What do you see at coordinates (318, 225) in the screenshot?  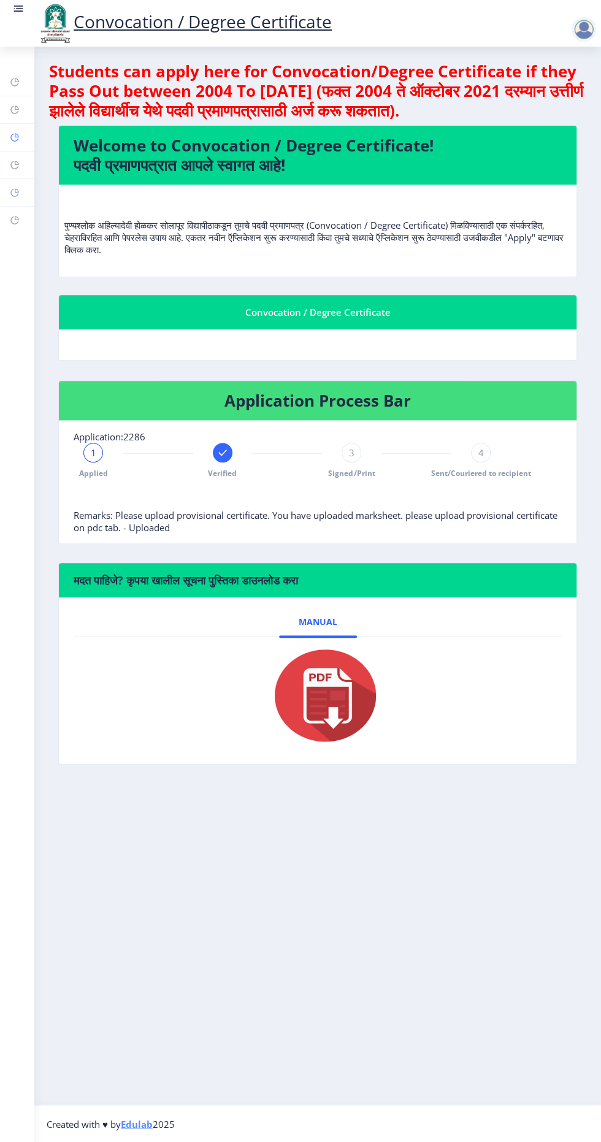 I see `p: पुण्यश्लोक अहिल्यादेवी होळकर सोलापूर विद्यापीठाकडून तुमचे पदवी प्रमाणपत्र (Convocation / Degree C...` at bounding box center [318, 225].